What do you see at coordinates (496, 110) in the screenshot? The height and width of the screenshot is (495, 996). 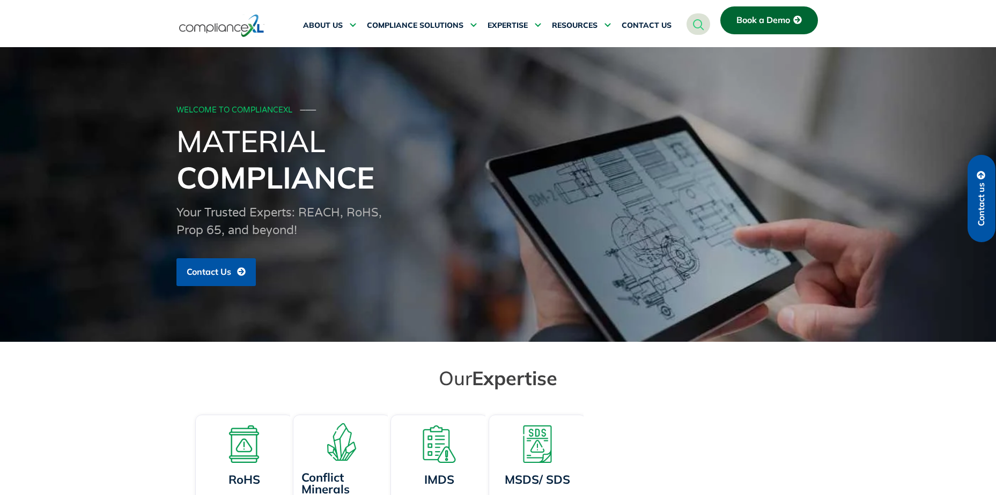 I see `div: WELCOME TO COMPLIANCEXL` at bounding box center [496, 110].